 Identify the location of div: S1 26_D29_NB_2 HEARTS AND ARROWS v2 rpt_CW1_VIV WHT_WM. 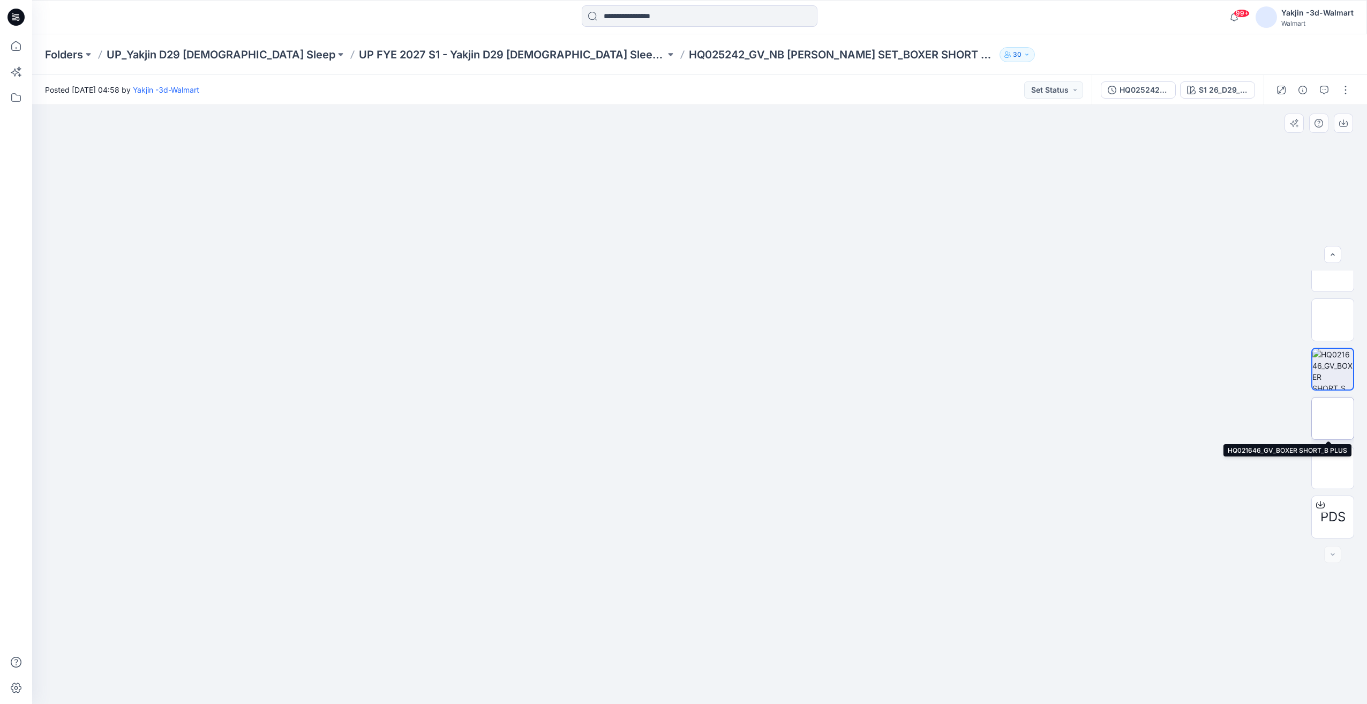
(1223, 90).